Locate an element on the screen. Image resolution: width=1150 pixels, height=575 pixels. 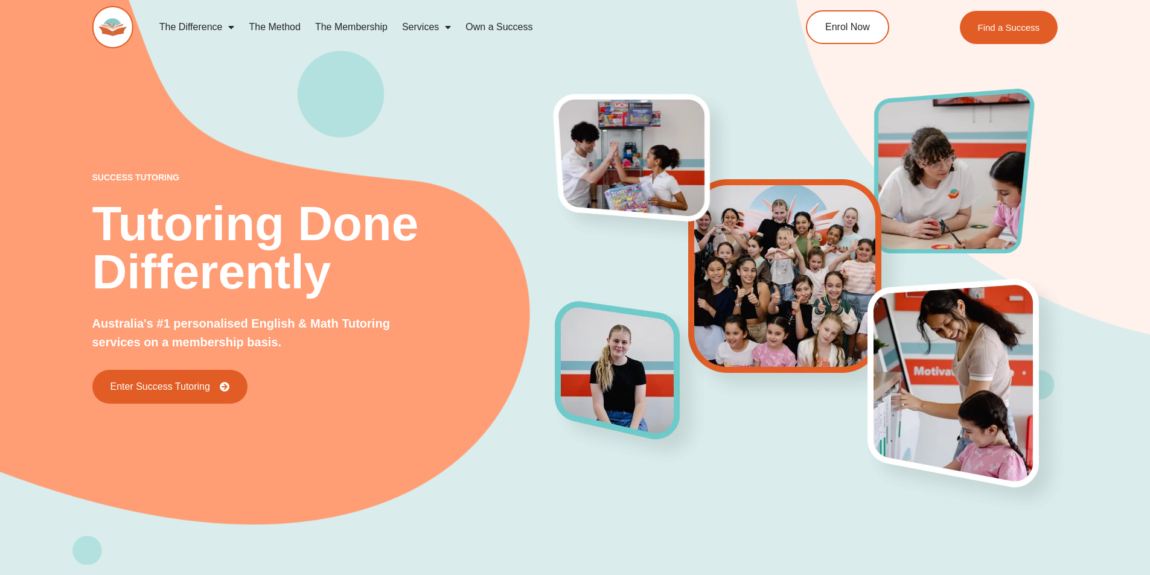
a: Enter Success Tutoring is located at coordinates (170, 387).